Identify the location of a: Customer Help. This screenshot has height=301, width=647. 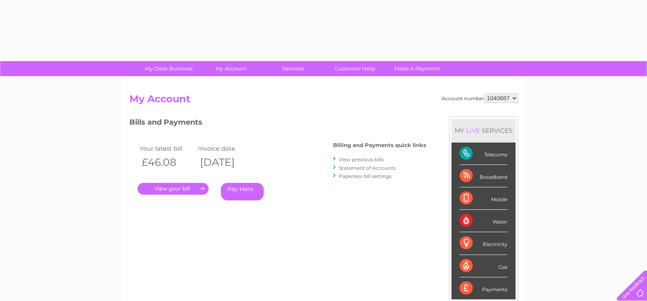
(354, 69).